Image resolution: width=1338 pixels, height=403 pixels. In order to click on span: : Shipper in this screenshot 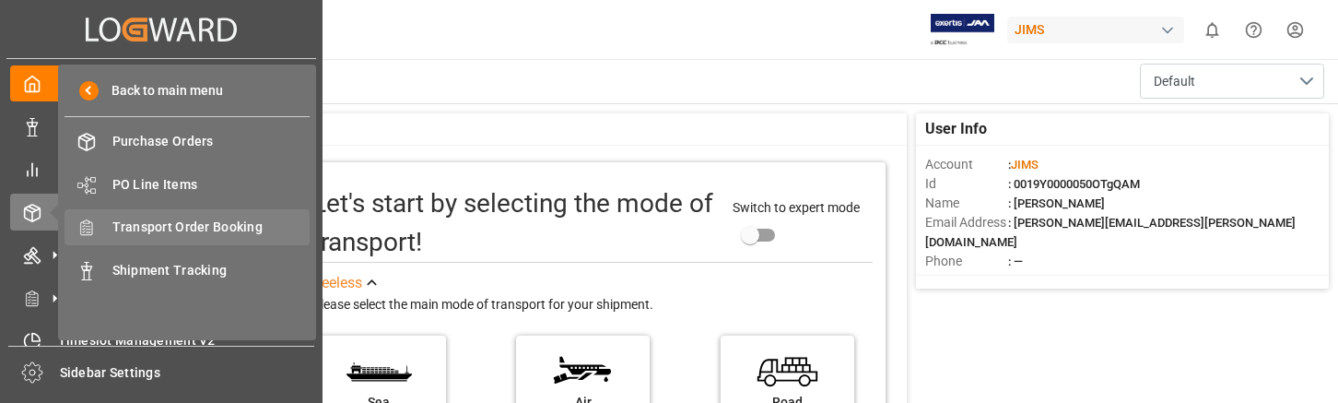, I will do `click(1031, 280)`.